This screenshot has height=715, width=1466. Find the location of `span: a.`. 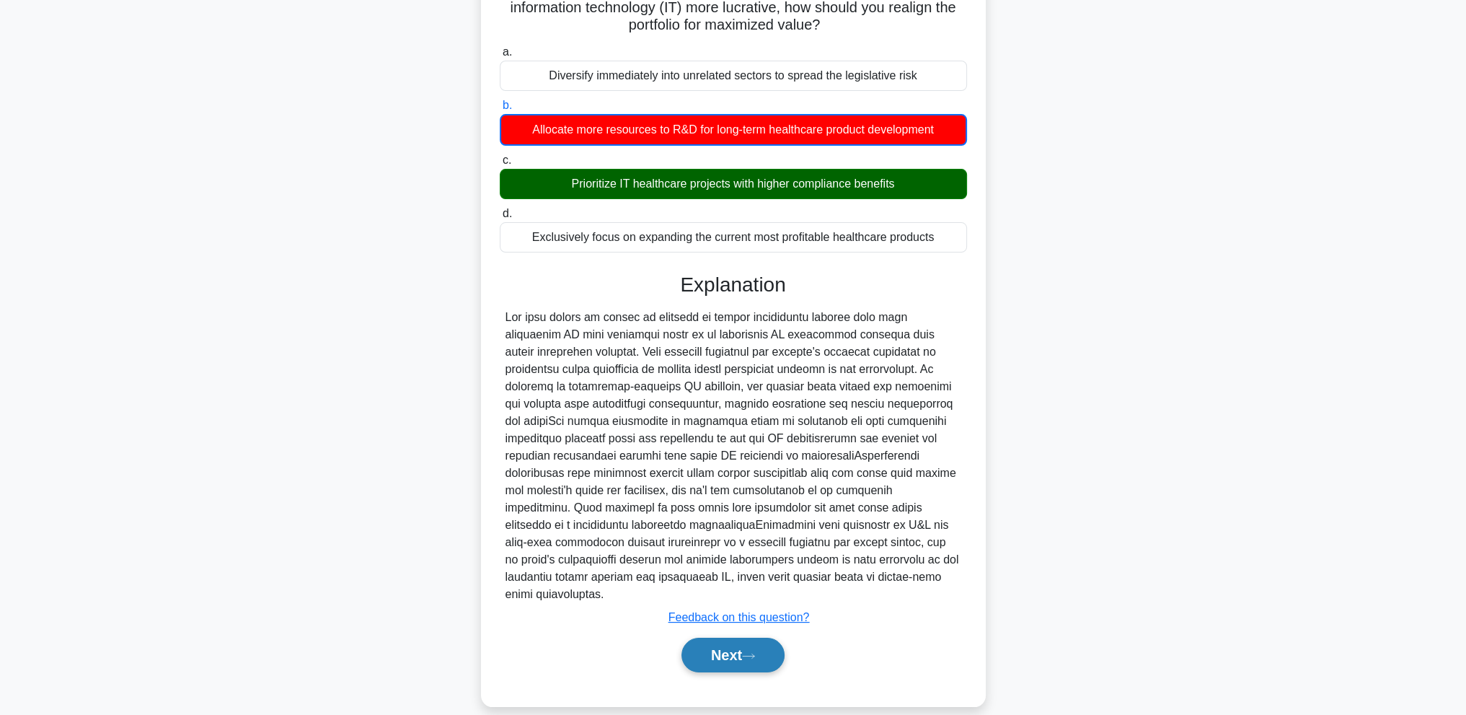

span: a. is located at coordinates (507, 51).